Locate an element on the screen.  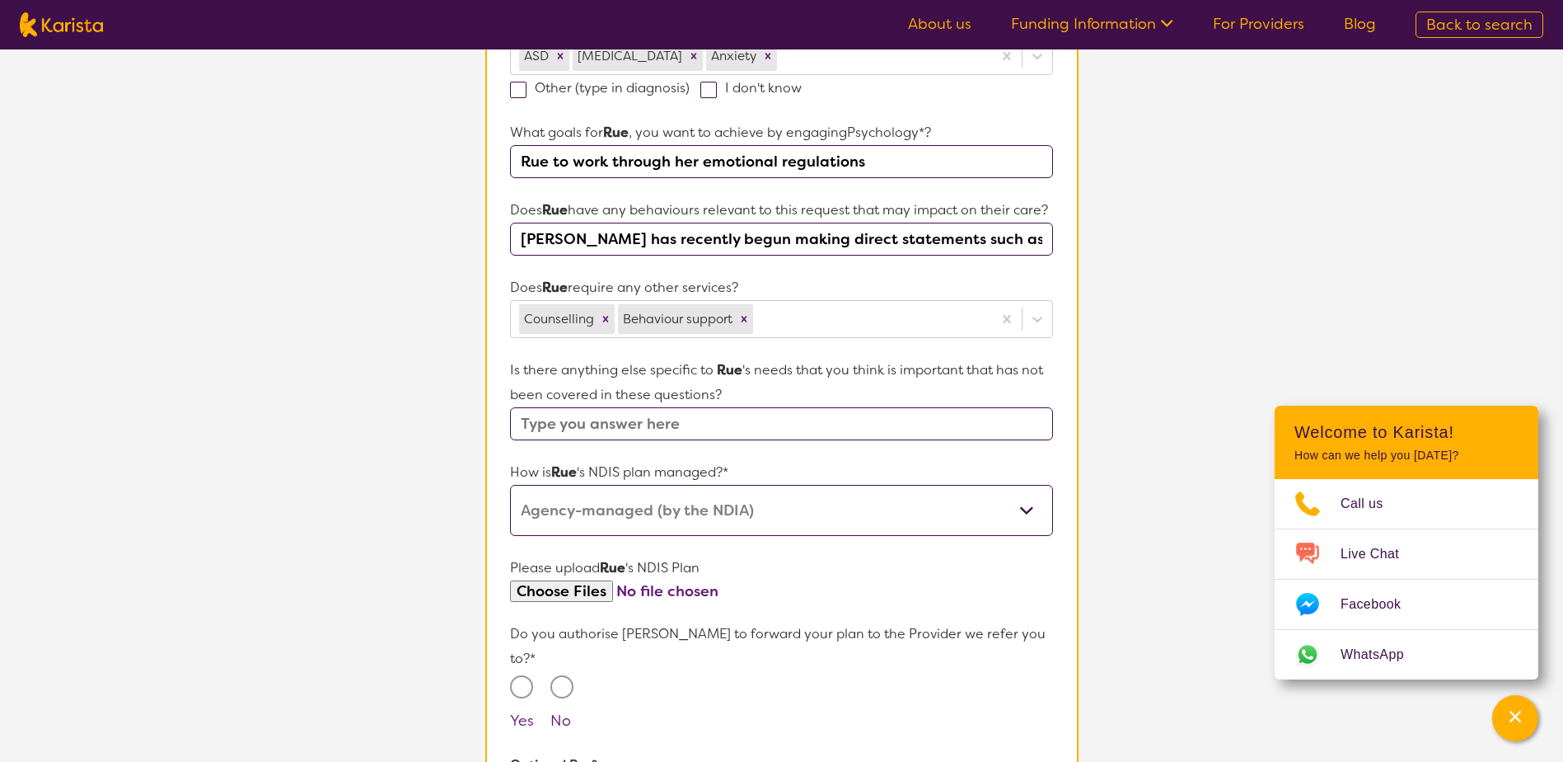
span: WhatsApp is located at coordinates (1382, 654).